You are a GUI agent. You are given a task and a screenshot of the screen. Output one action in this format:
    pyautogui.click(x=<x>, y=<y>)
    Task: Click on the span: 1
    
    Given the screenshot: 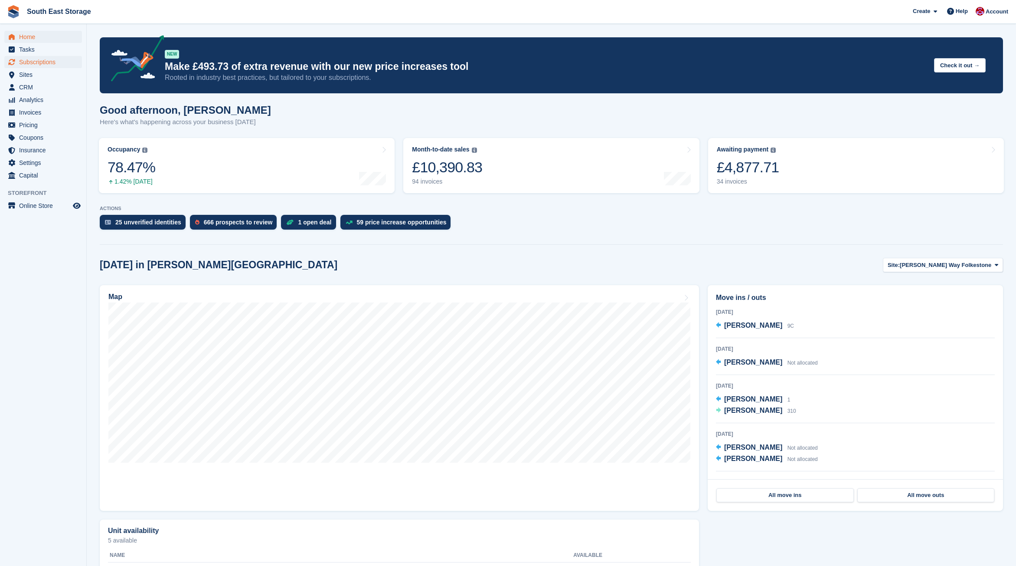 What is the action you would take?
    pyautogui.click(x=789, y=400)
    